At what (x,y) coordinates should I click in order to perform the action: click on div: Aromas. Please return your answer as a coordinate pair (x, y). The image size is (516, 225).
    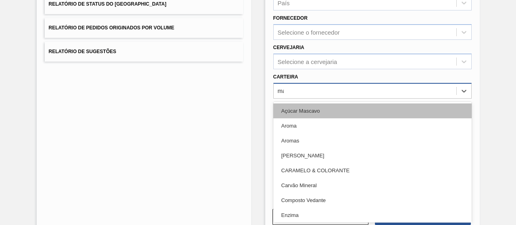
    Looking at the image, I should click on (373, 141).